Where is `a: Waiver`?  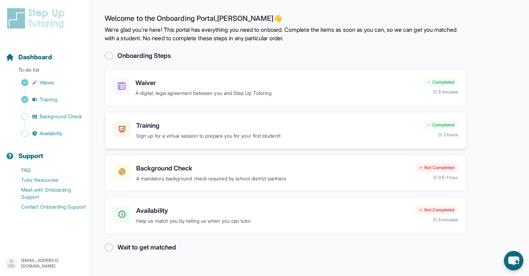 a: Waiver is located at coordinates (48, 83).